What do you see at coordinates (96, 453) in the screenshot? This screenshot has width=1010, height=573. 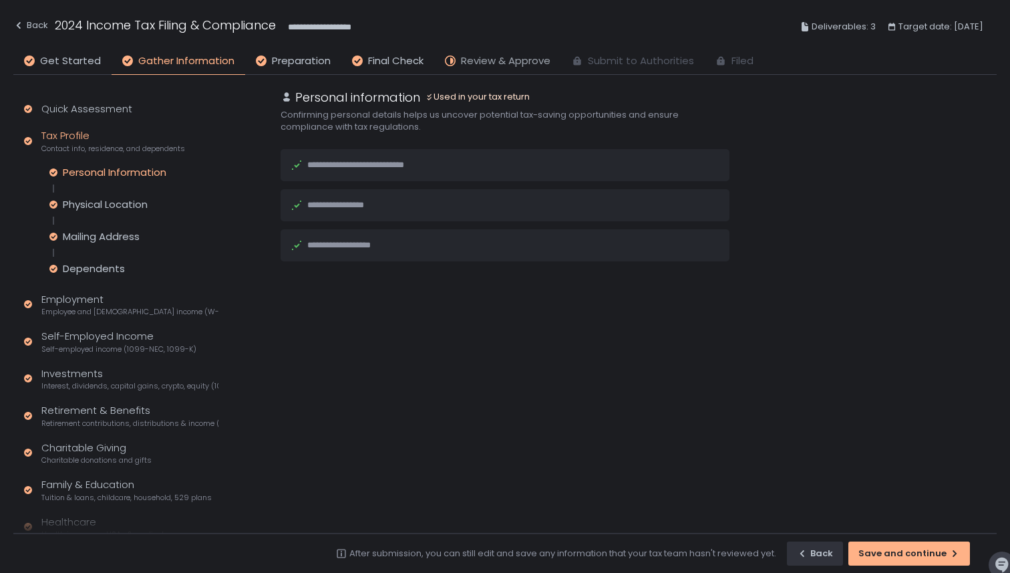 I see `div: Charitable Giving` at bounding box center [96, 453].